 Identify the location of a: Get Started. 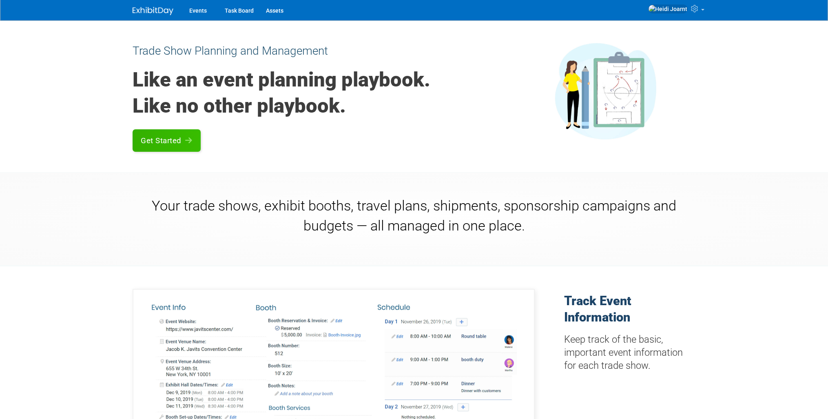
(167, 140).